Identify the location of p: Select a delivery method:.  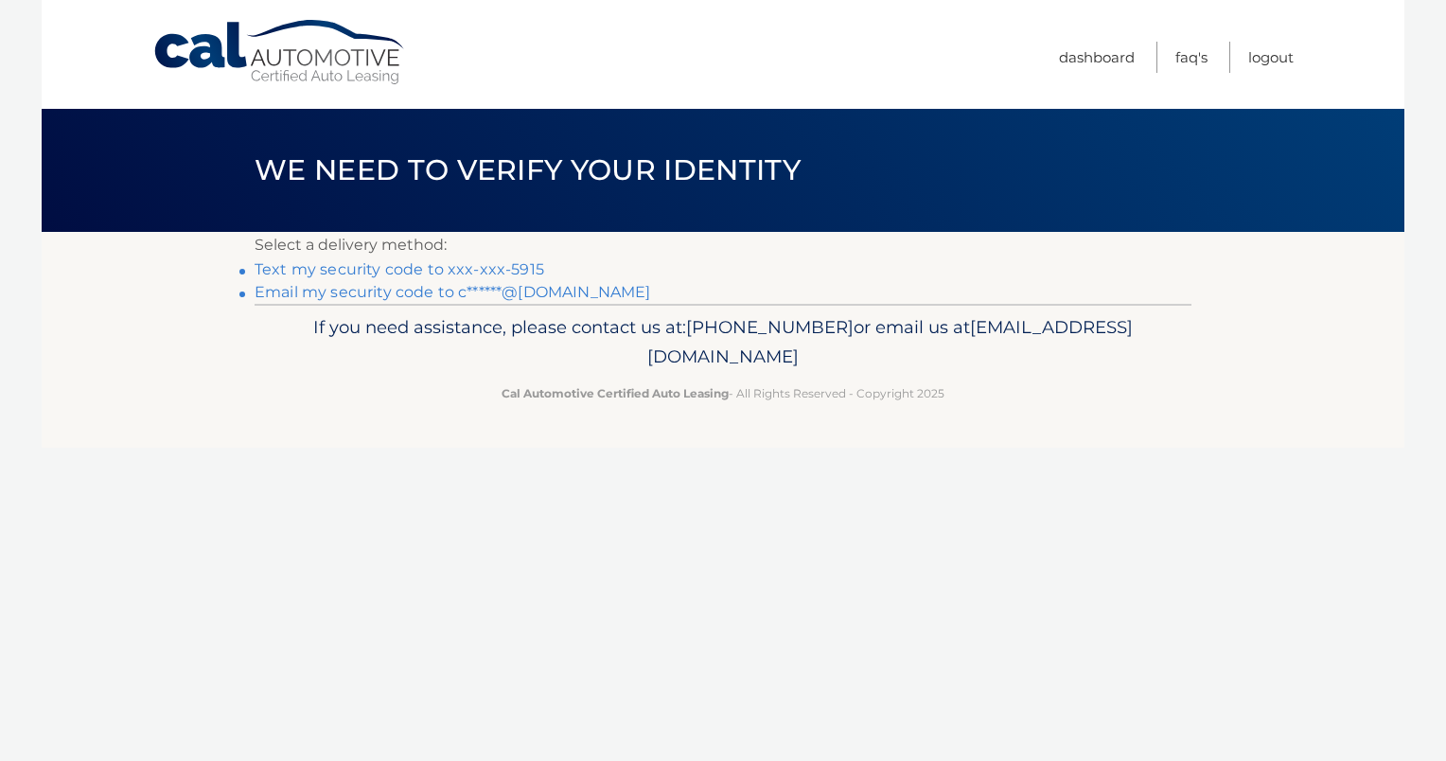
(723, 245).